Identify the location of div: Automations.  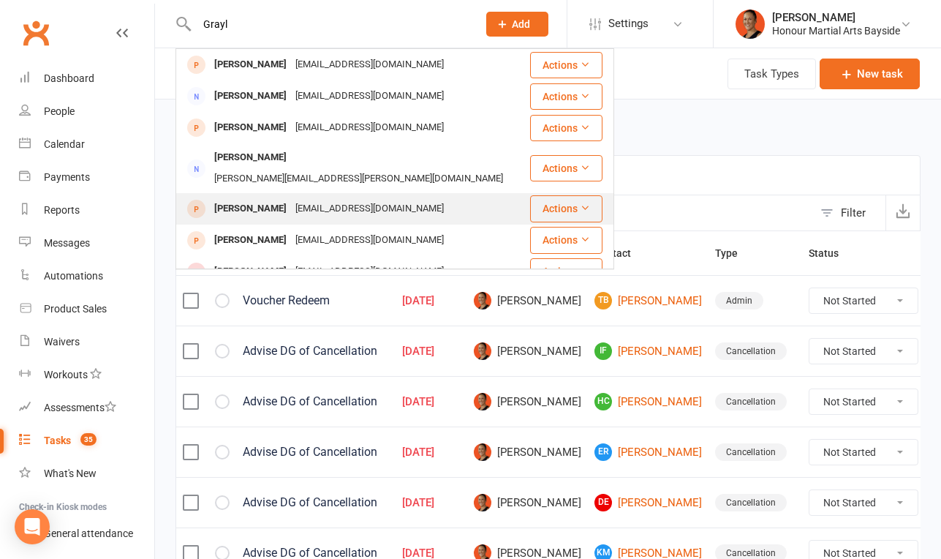
(73, 276).